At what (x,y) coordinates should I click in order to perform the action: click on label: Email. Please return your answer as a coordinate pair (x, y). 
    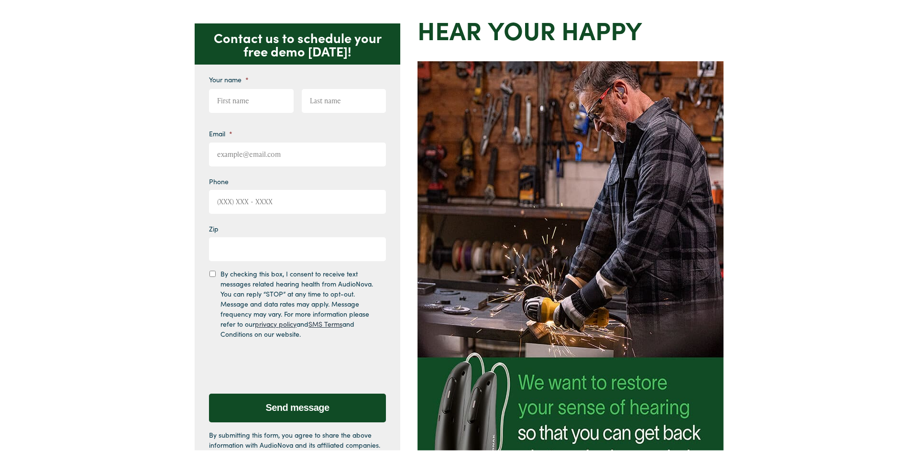
    Looking at the image, I should click on (221, 132).